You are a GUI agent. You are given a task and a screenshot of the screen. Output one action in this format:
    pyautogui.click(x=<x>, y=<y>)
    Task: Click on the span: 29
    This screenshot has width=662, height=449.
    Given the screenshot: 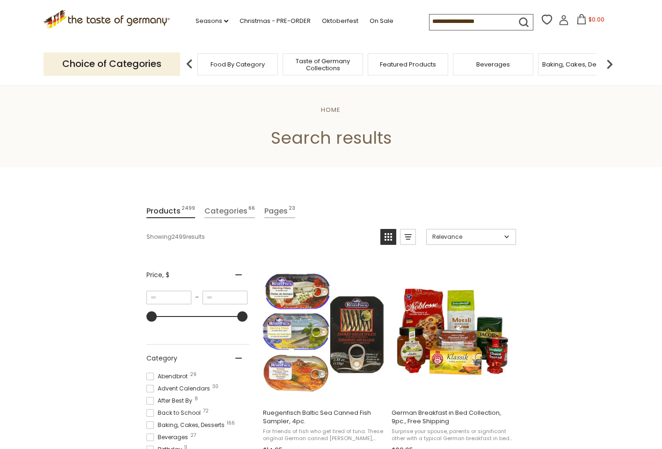 What is the action you would take?
    pyautogui.click(x=193, y=374)
    